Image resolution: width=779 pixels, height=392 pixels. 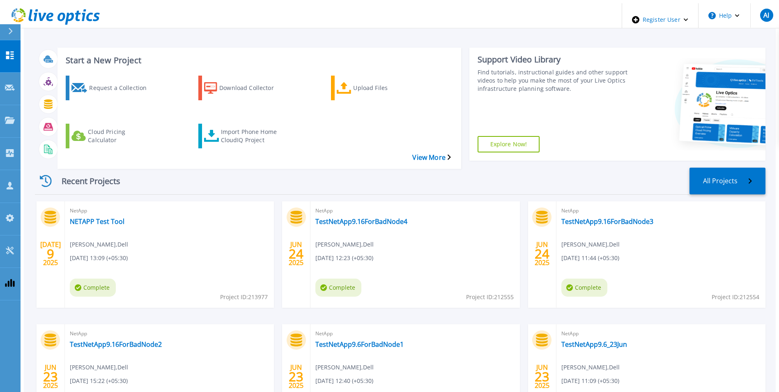 I want to click on a: Request a Collection, so click(x=115, y=88).